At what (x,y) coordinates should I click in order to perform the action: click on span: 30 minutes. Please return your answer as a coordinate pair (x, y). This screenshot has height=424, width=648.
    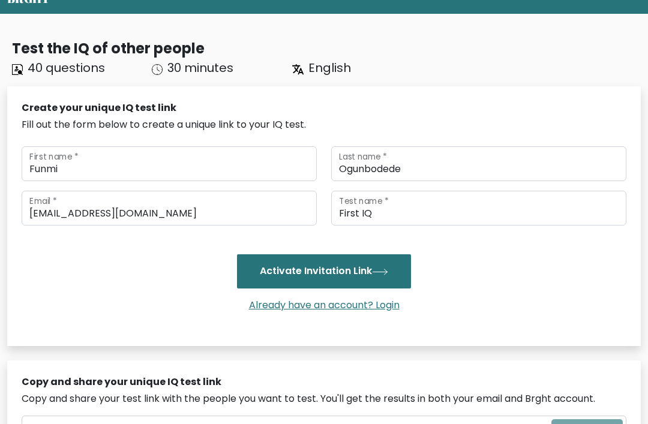
    Looking at the image, I should click on (200, 68).